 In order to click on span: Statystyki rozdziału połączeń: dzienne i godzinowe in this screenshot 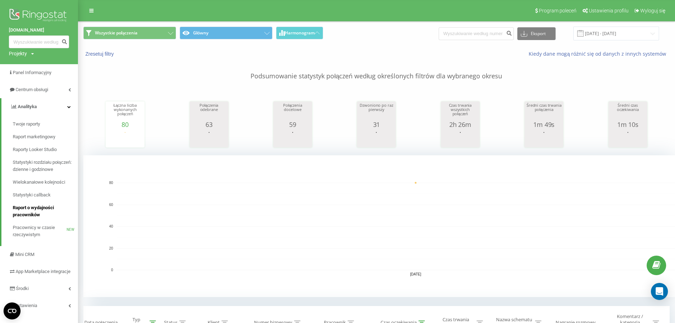, I will do `click(44, 166)`.